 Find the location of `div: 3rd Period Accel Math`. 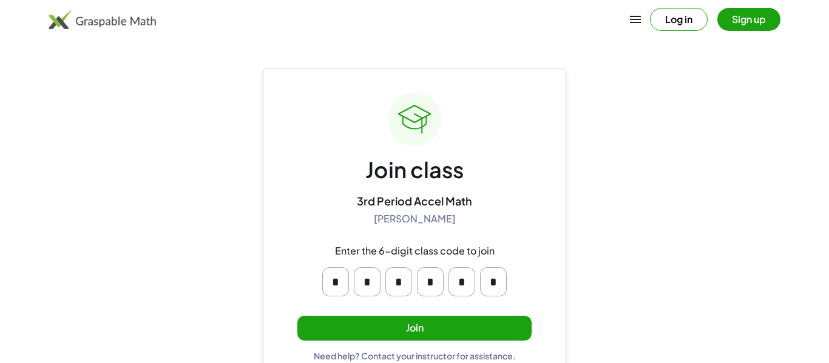

div: 3rd Period Accel Math is located at coordinates (414, 201).